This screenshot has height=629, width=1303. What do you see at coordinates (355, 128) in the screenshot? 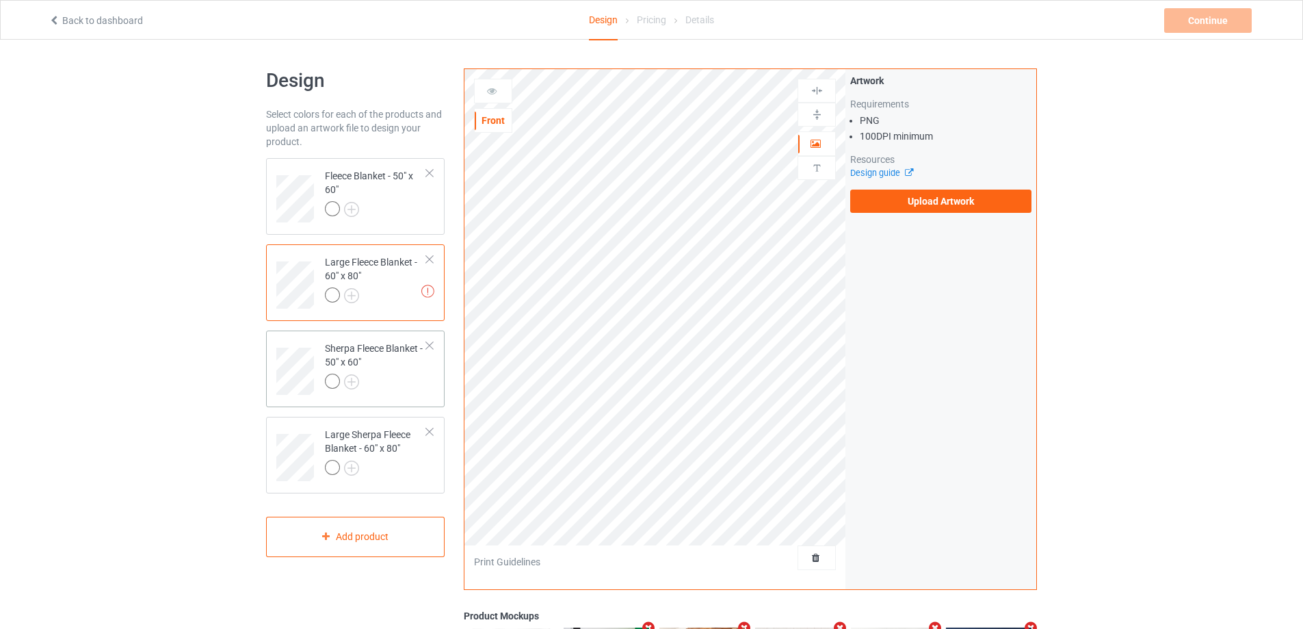
I see `div: Select colors for each of the products and upload an artwork file to design your product.` at bounding box center [355, 128].